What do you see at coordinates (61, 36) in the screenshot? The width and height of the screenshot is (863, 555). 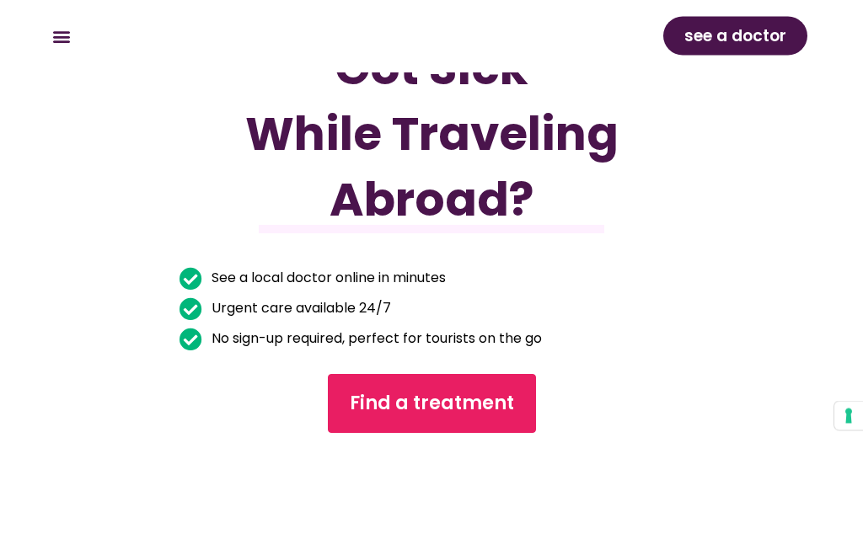 I see `div: Menu Toggle` at bounding box center [61, 36].